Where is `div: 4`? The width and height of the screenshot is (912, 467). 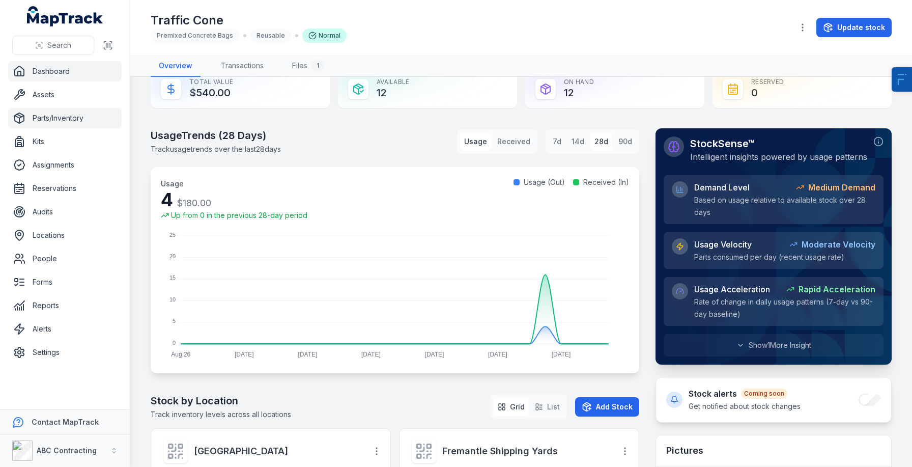 div: 4 is located at coordinates (234, 200).